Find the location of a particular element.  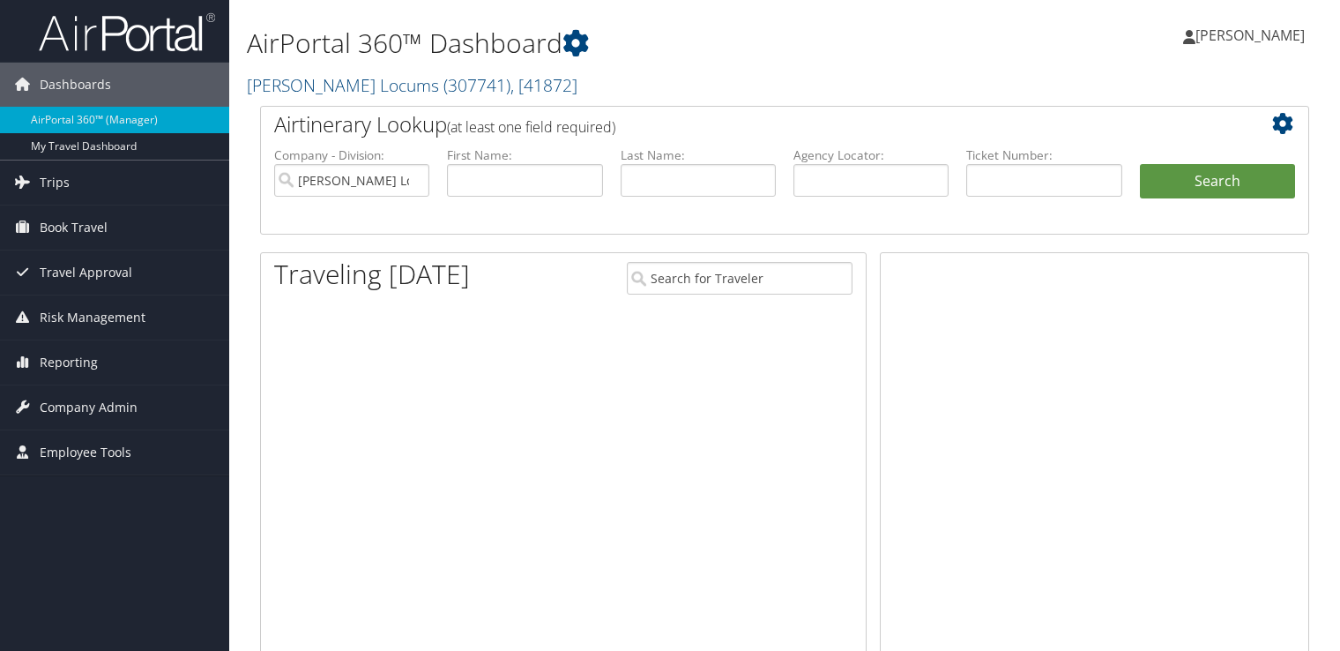

span: , [ 41872 ] is located at coordinates (544, 85).